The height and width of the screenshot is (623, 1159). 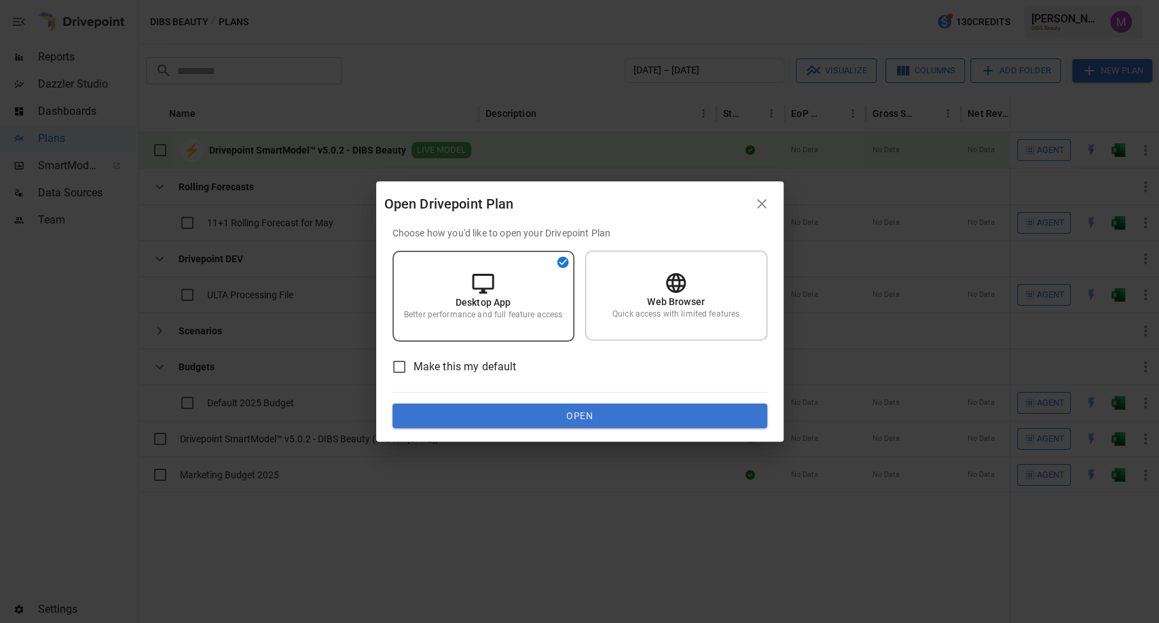 What do you see at coordinates (566, 204) in the screenshot?
I see `div: Open Drivepoint Plan` at bounding box center [566, 204].